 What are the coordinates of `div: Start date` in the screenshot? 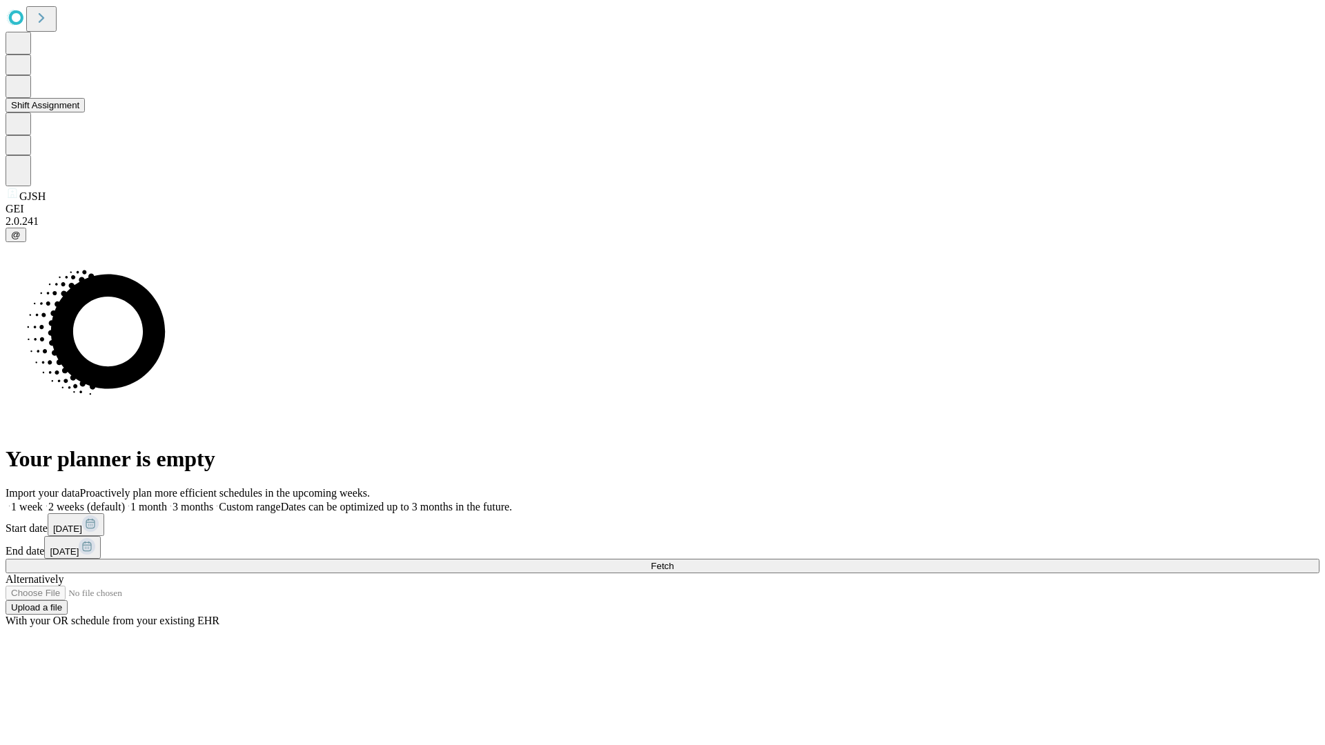 It's located at (662, 524).